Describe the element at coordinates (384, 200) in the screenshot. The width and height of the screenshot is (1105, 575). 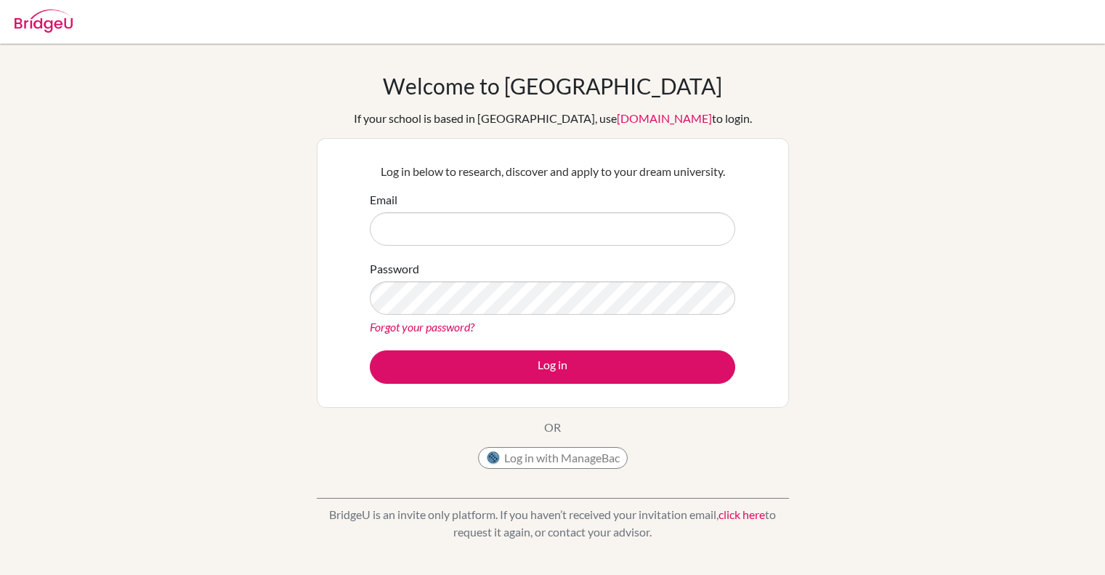
I see `label: Email` at that location.